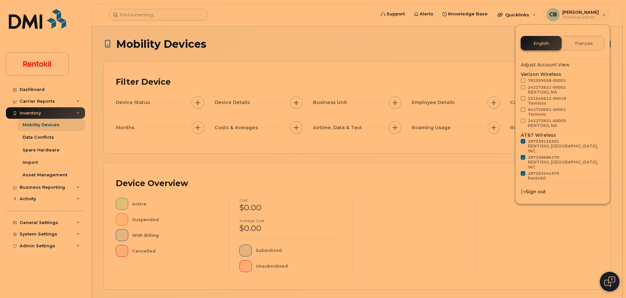  Describe the element at coordinates (175, 204) in the screenshot. I see `div: Active` at that location.